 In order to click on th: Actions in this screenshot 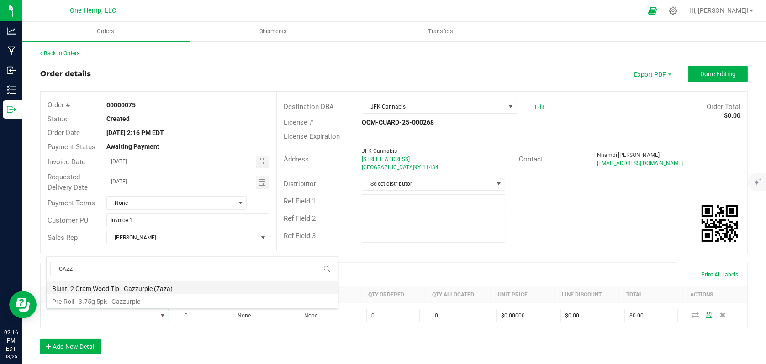, I will do `click(715, 295)`.